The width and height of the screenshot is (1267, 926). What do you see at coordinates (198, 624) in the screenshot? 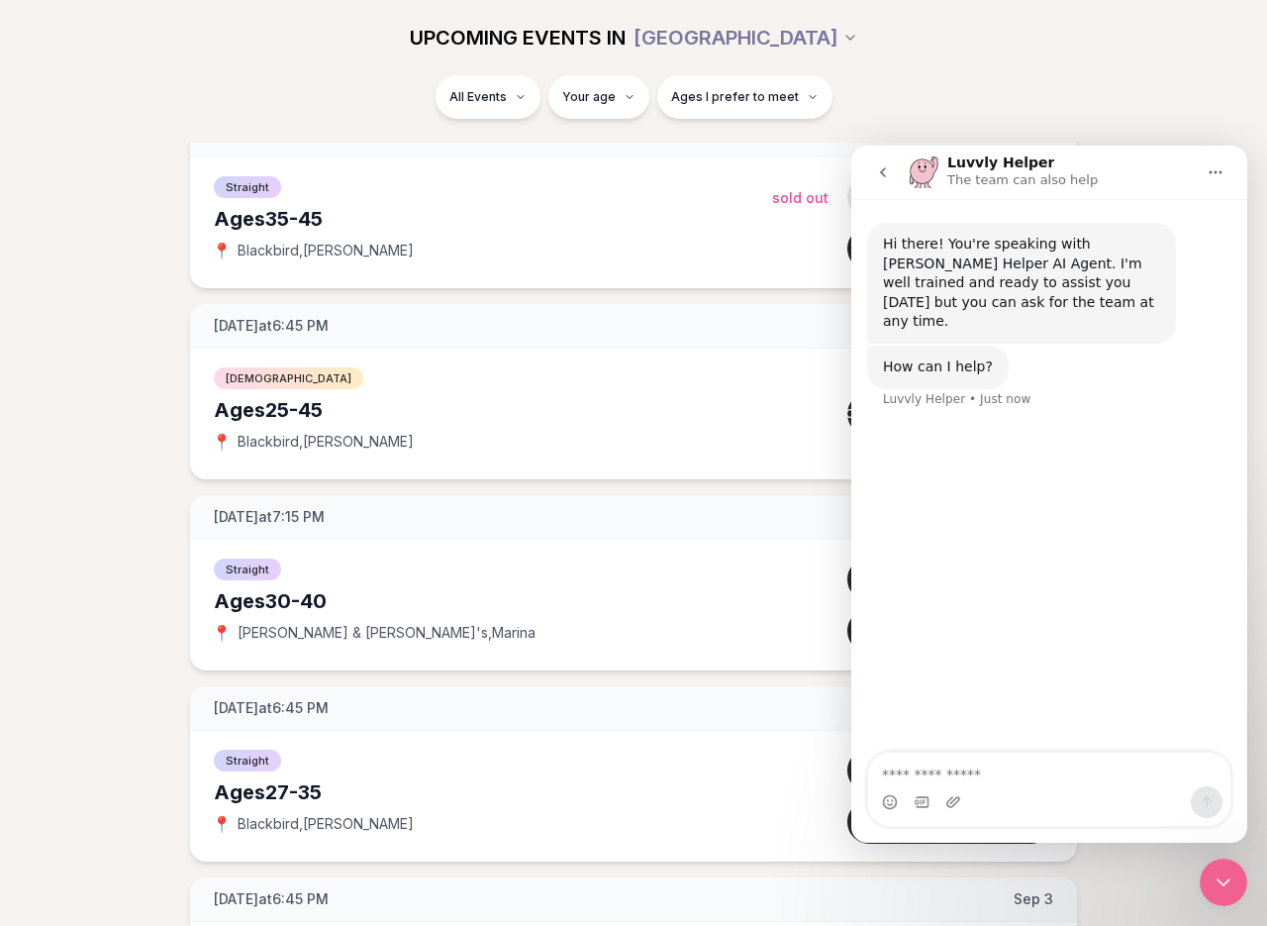
I see `textarea: Ask a question…` at bounding box center [198, 624].